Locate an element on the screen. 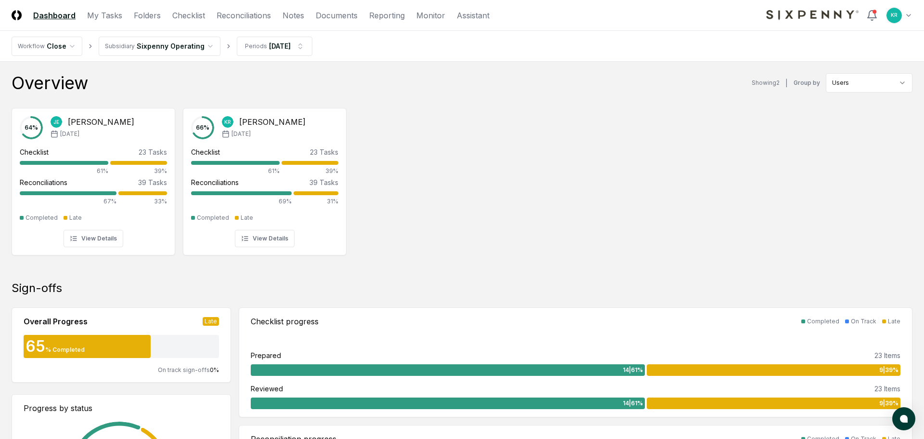  nav: breadcrumb is located at coordinates (162, 46).